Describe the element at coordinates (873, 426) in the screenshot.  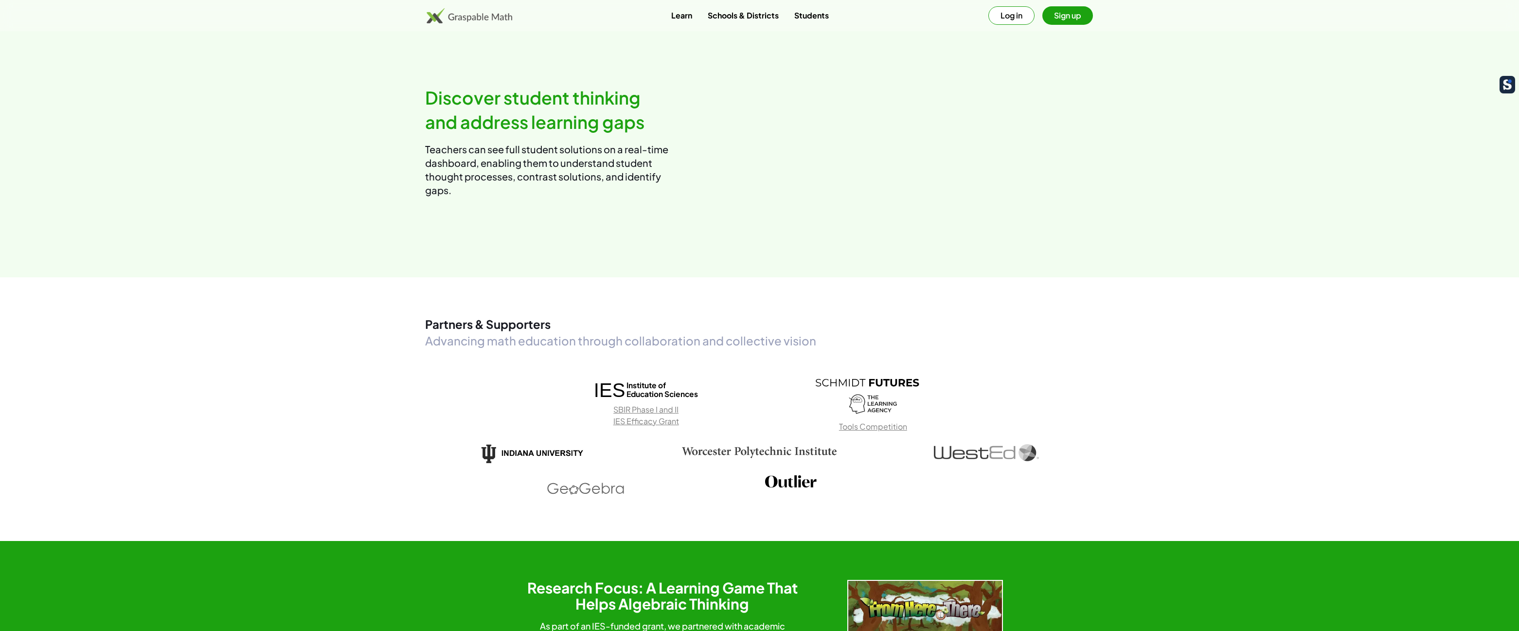
I see `a: Tools Competition` at that location.